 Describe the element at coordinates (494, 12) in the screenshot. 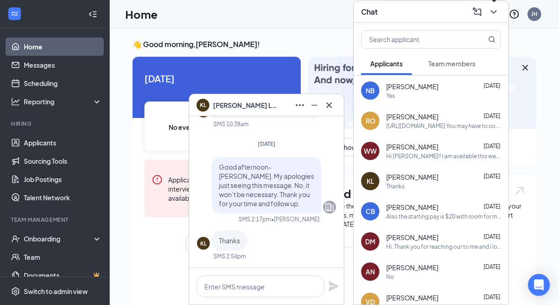

I see `button: ChevronDown` at that location.